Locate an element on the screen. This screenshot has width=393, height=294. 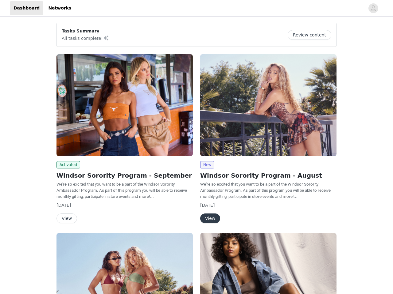
span: New is located at coordinates (207, 165).